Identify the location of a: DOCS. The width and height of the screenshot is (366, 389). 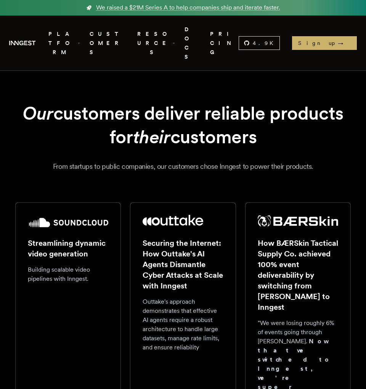
(192, 43).